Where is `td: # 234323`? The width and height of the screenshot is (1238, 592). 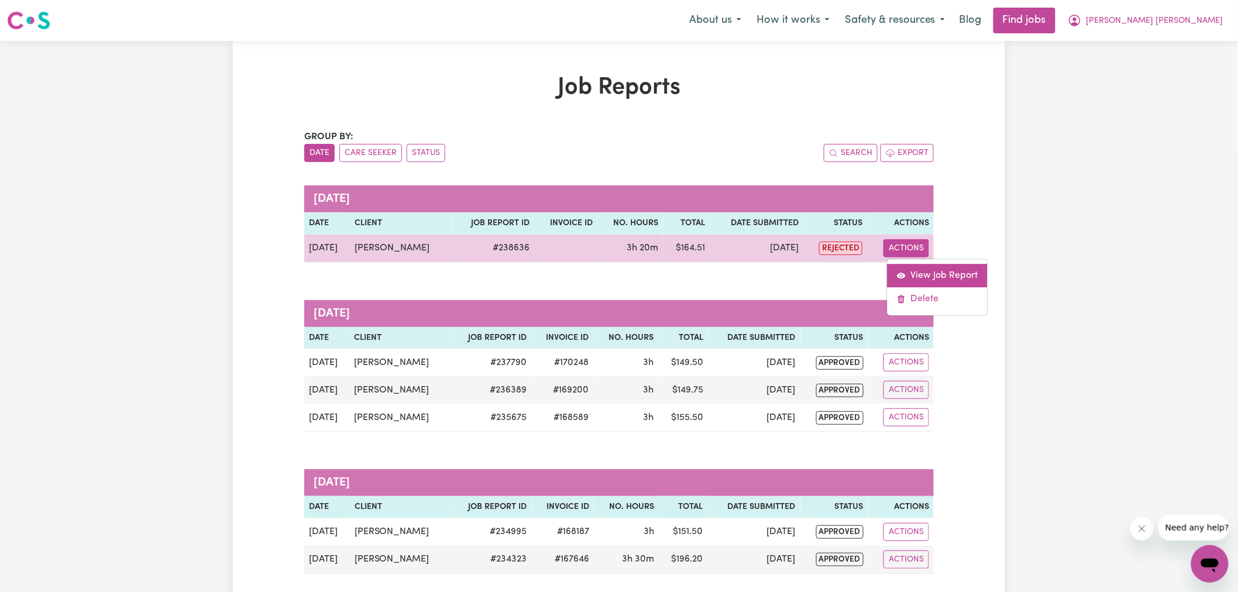
td: # 234323 is located at coordinates (491, 560).